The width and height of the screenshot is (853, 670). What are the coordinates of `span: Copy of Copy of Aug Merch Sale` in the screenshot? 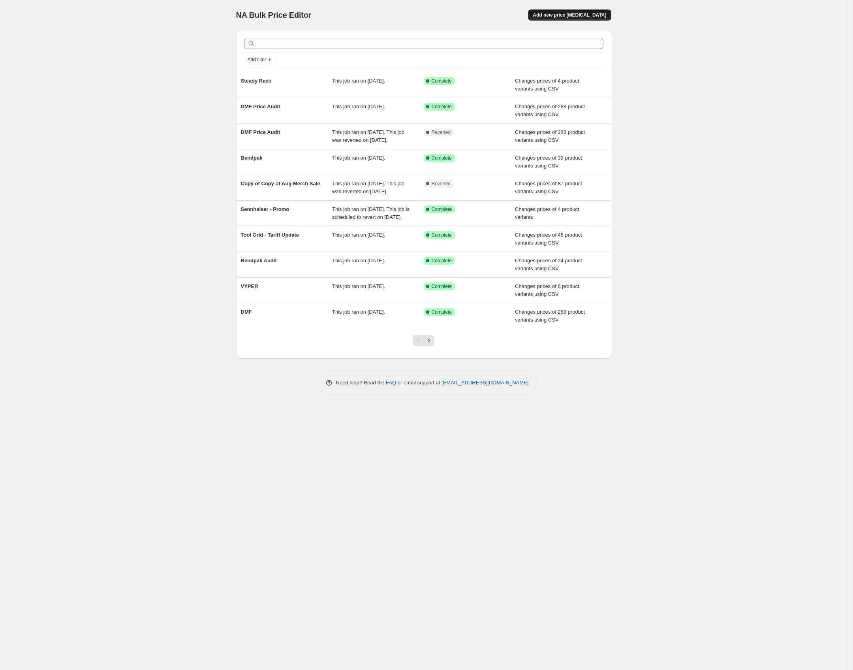 It's located at (280, 183).